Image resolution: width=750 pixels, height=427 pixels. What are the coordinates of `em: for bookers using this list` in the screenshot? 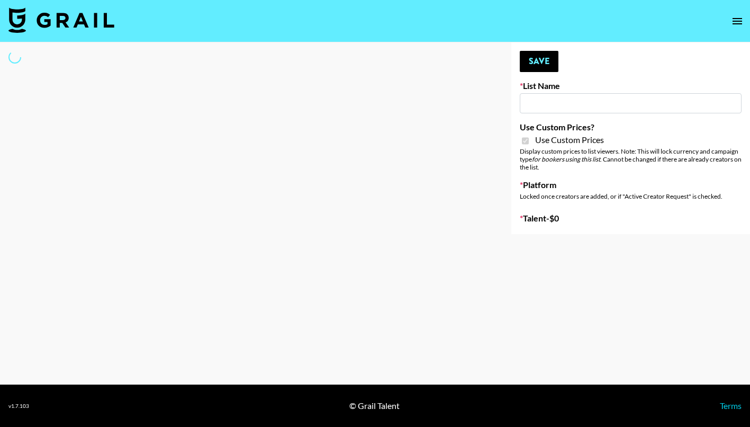 It's located at (566, 159).